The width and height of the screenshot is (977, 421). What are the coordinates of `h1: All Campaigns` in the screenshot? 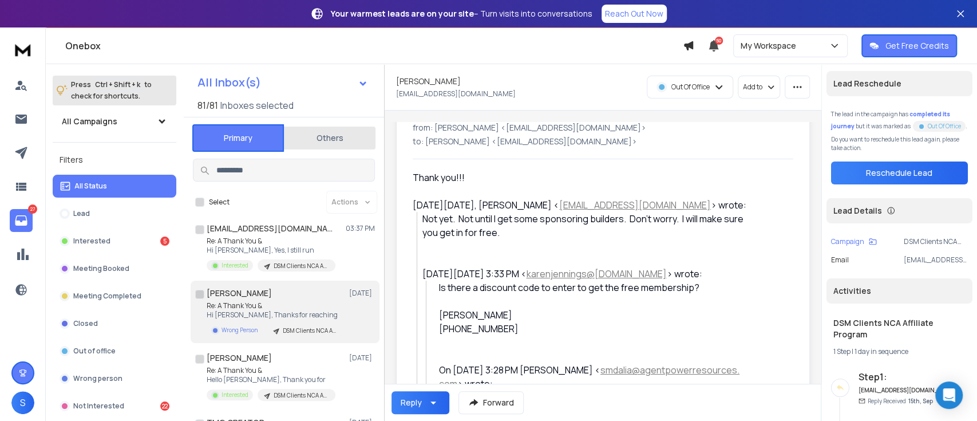 It's located at (89, 121).